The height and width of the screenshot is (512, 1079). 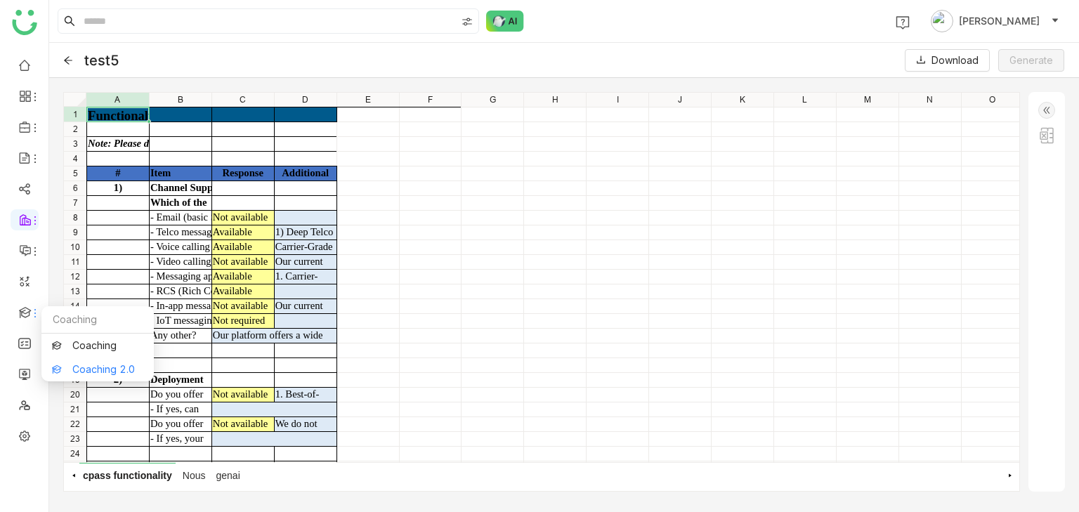 I want to click on button: Download, so click(x=947, y=60).